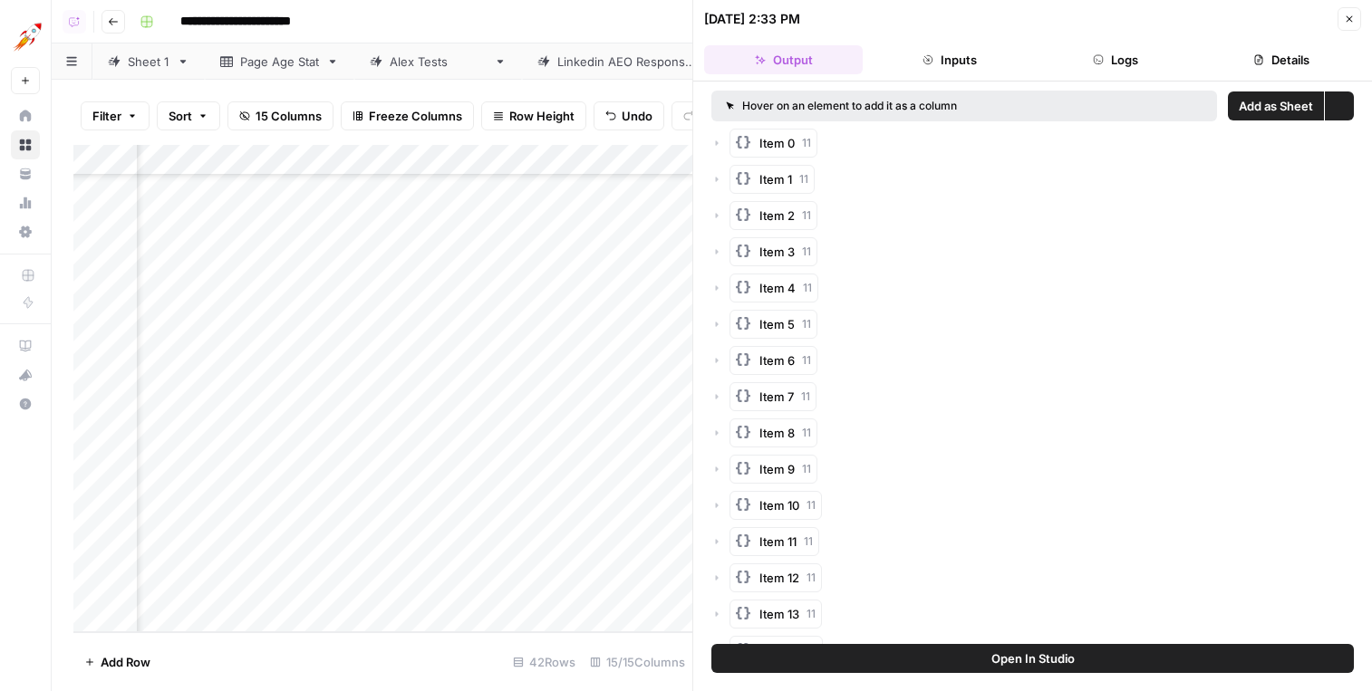 This screenshot has height=691, width=1372. What do you see at coordinates (1115, 60) in the screenshot?
I see `button: Logs` at bounding box center [1115, 60].